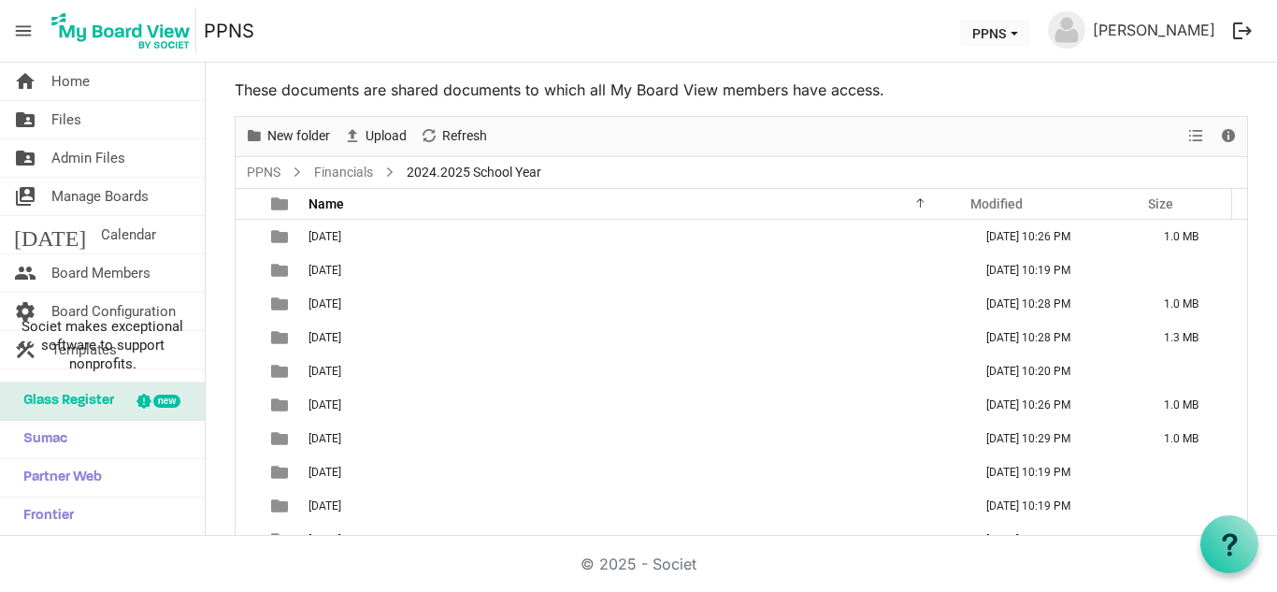 This screenshot has width=1277, height=592. What do you see at coordinates (635, 506) in the screenshot?
I see `td: October 2024 is template cell column header Name` at bounding box center [635, 506].